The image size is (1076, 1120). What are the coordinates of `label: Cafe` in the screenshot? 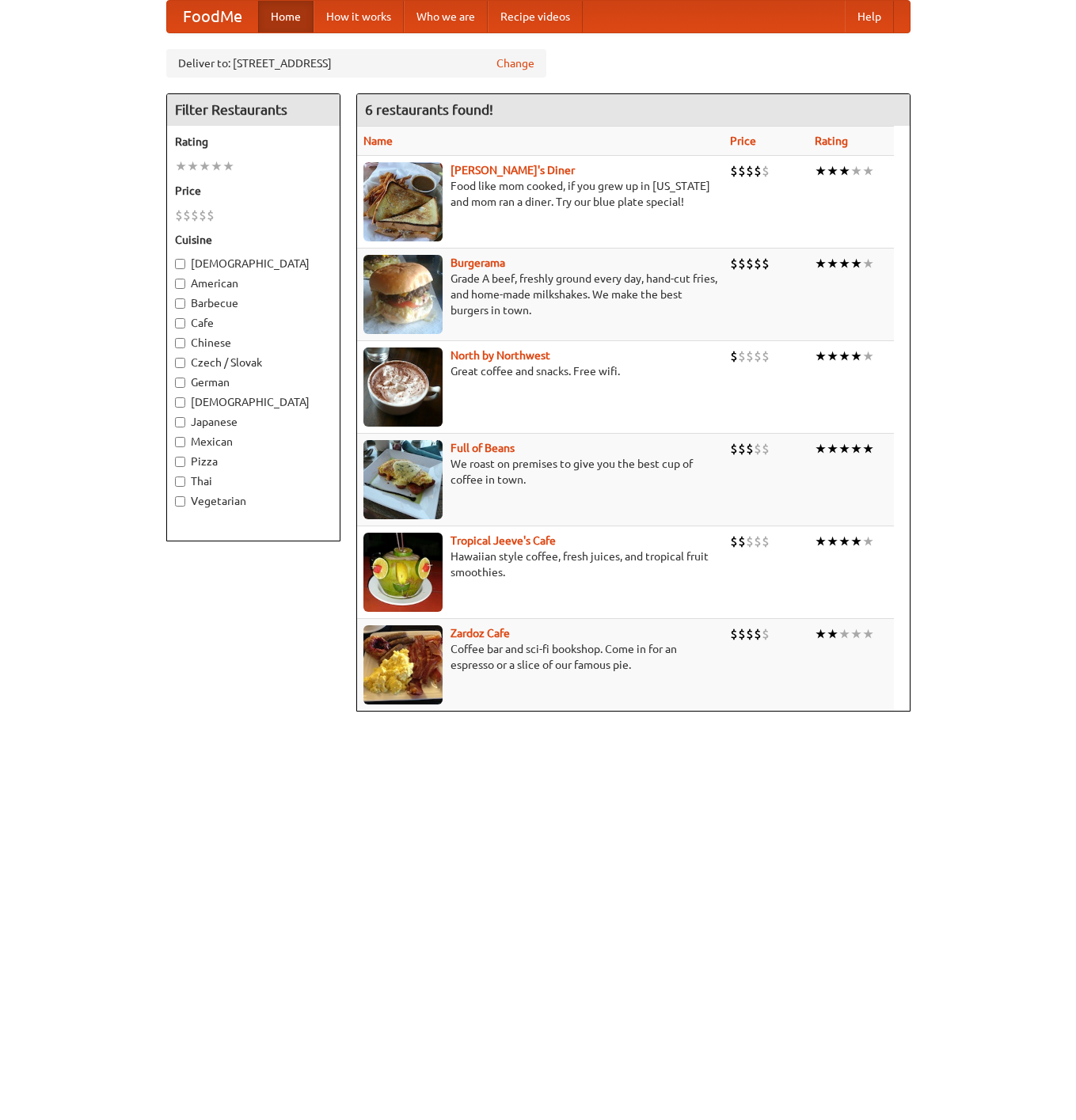 It's located at (254, 323).